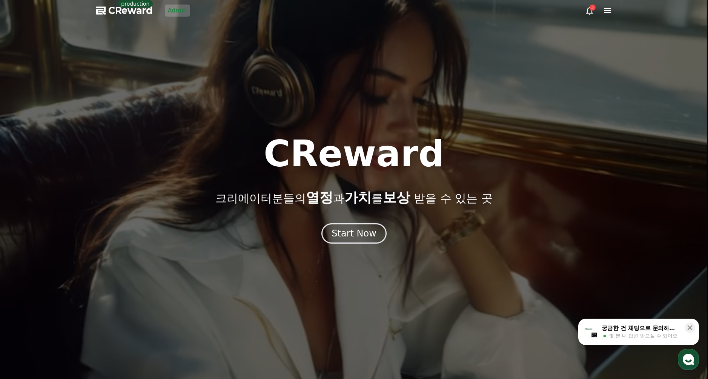  Describe the element at coordinates (354, 233) in the screenshot. I see `button: Start Now` at that location.